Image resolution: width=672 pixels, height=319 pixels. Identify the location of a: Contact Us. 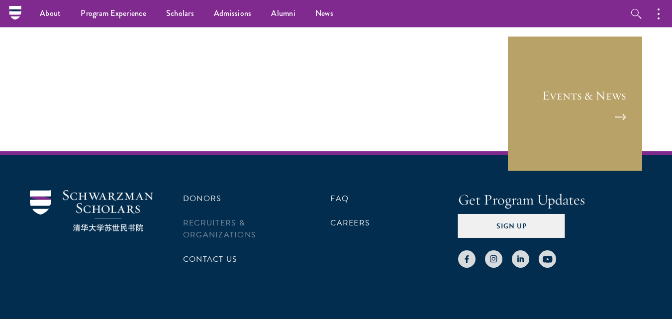
(210, 259).